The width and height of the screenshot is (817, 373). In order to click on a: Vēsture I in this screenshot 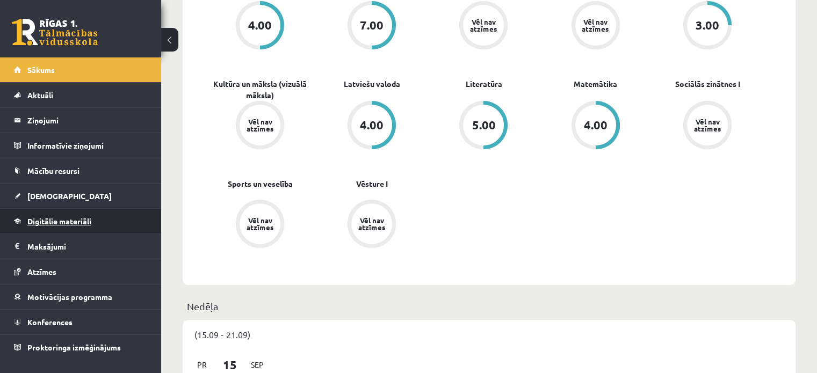, I will do `click(372, 184)`.